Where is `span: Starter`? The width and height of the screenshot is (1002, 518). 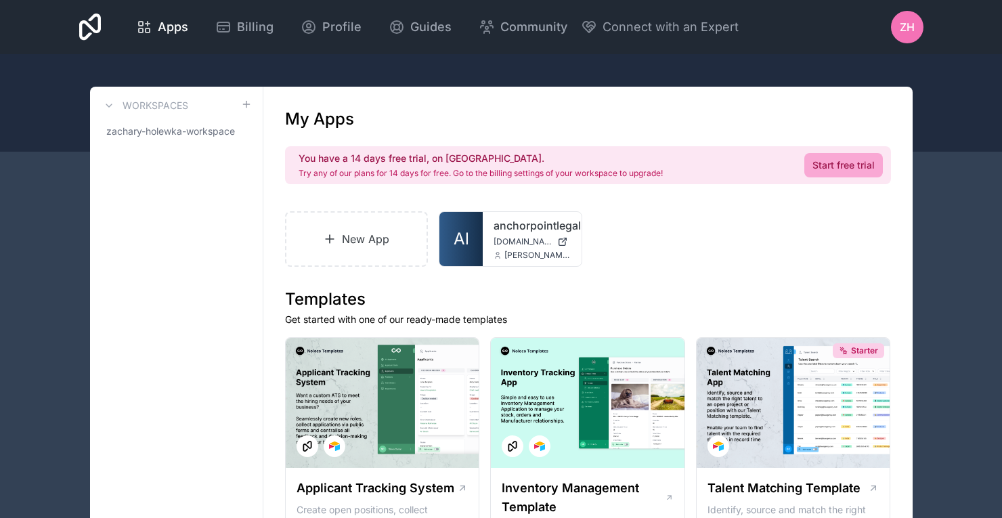 span: Starter is located at coordinates (865, 351).